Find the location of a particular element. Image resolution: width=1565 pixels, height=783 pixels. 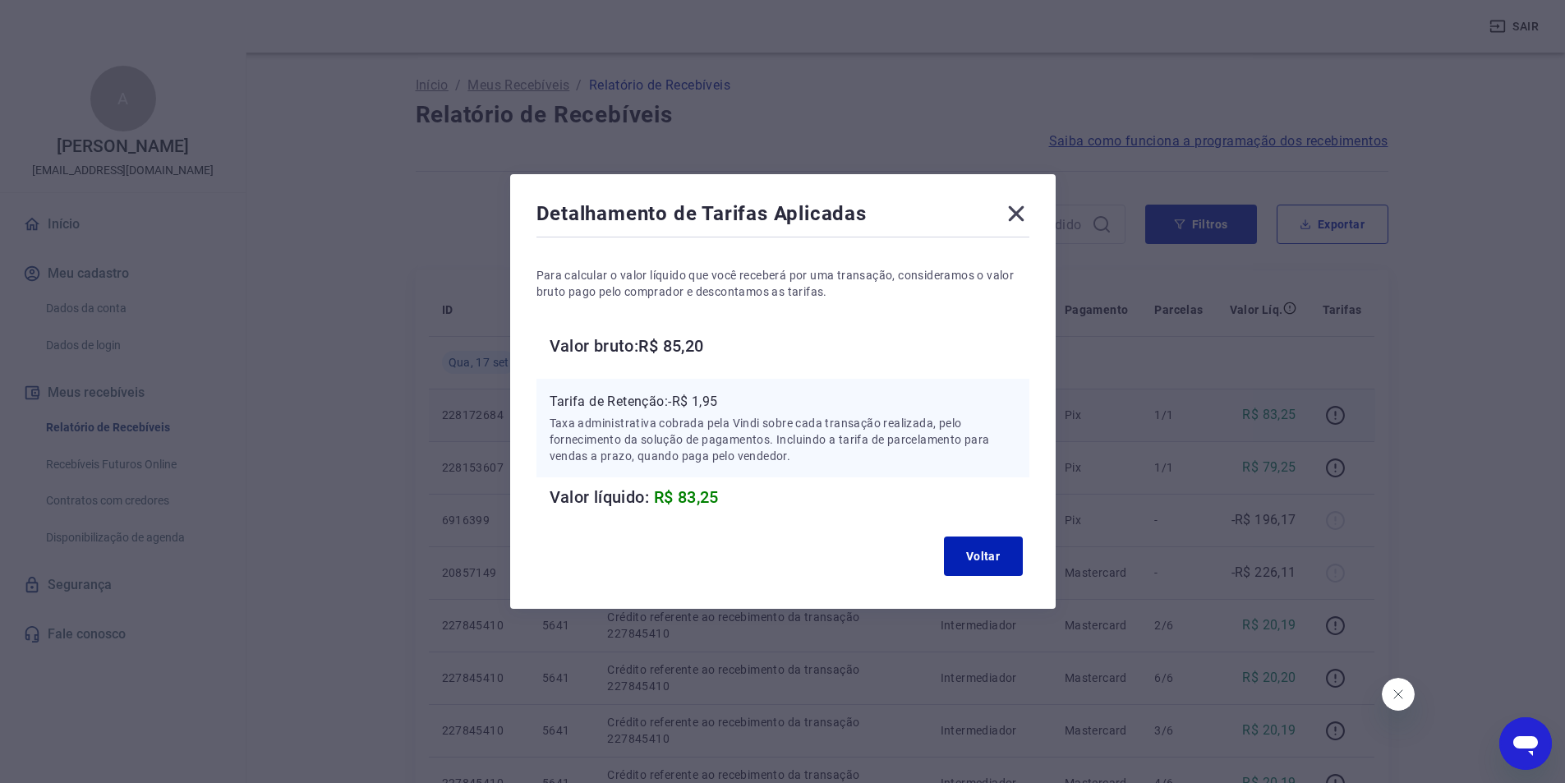

span: Olá! Precisa de ajuda? is located at coordinates (74, 18).